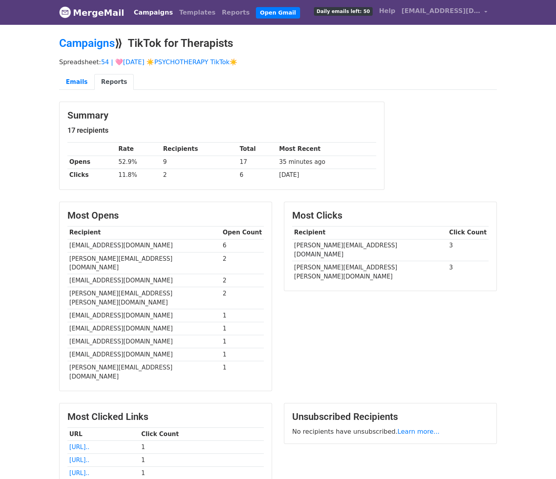  What do you see at coordinates (92, 175) in the screenshot?
I see `th: Clicks` at bounding box center [92, 175].